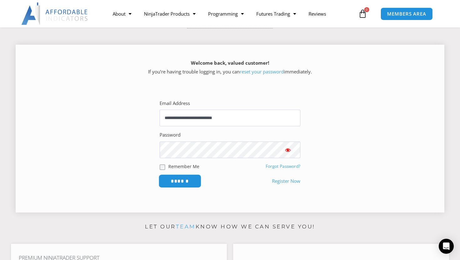 This screenshot has height=260, width=460. What do you see at coordinates (230, 68) in the screenshot?
I see `p: If you’re having trouble logging in, you can immediately.` at bounding box center [230, 68].